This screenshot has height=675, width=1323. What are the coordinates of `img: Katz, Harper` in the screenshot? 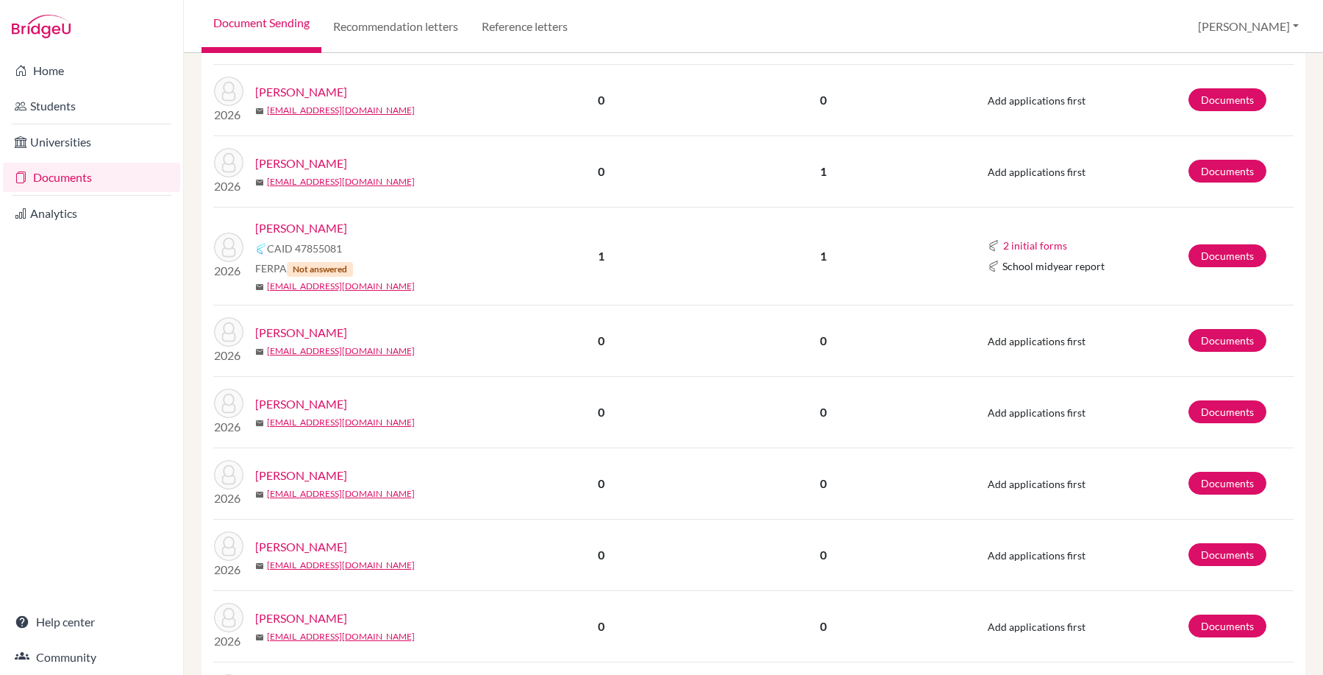 It's located at (229, 403).